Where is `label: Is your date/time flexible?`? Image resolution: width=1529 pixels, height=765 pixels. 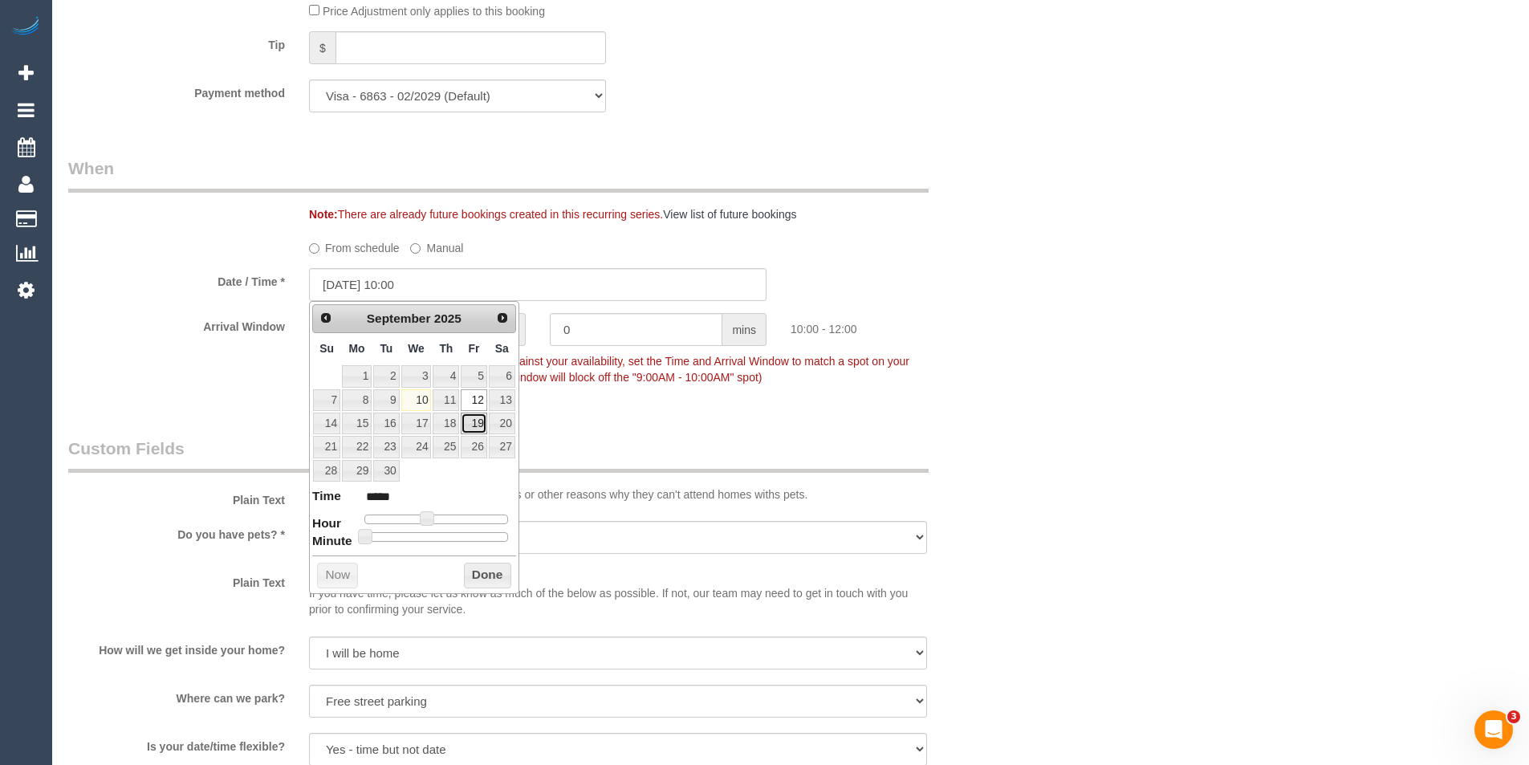
label: Is your date/time flexible? is located at coordinates (177, 743).